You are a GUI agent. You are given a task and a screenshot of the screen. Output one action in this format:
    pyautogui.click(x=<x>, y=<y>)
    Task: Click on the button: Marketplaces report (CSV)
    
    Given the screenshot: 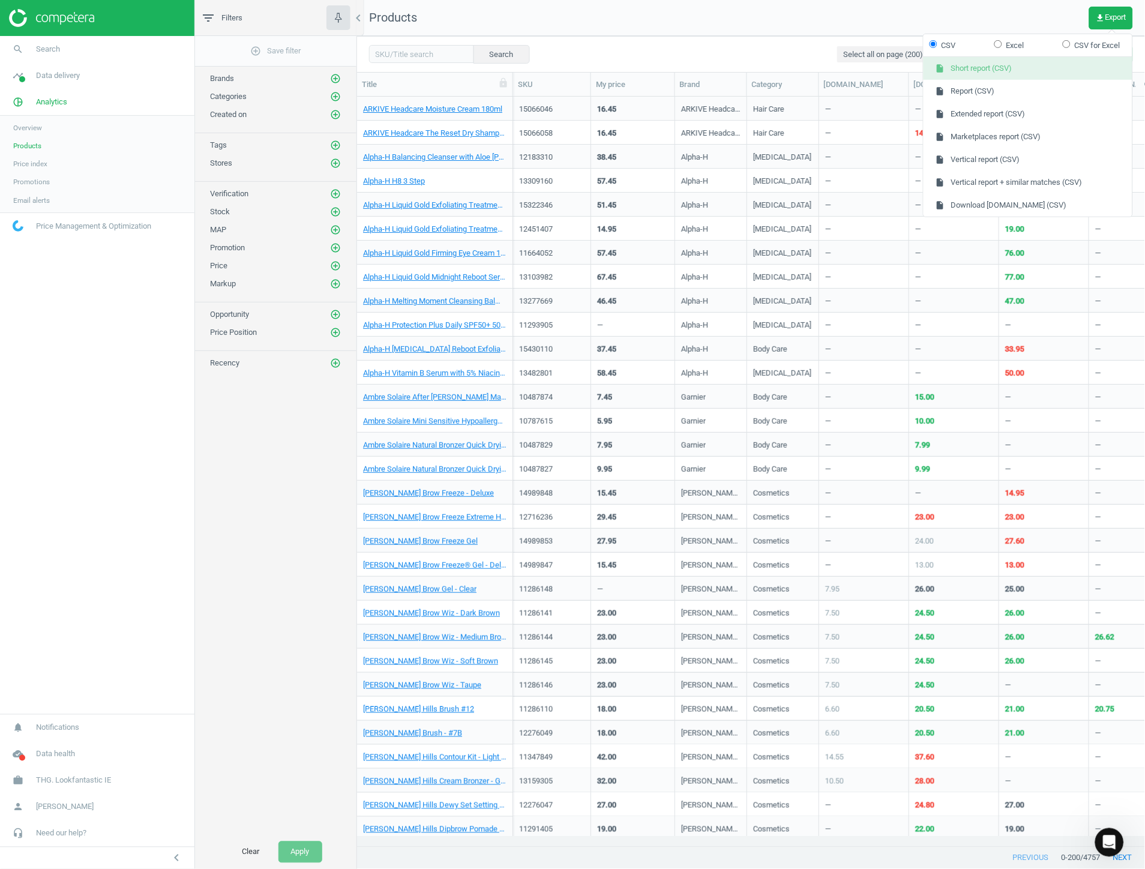 What is the action you would take?
    pyautogui.click(x=1028, y=137)
    